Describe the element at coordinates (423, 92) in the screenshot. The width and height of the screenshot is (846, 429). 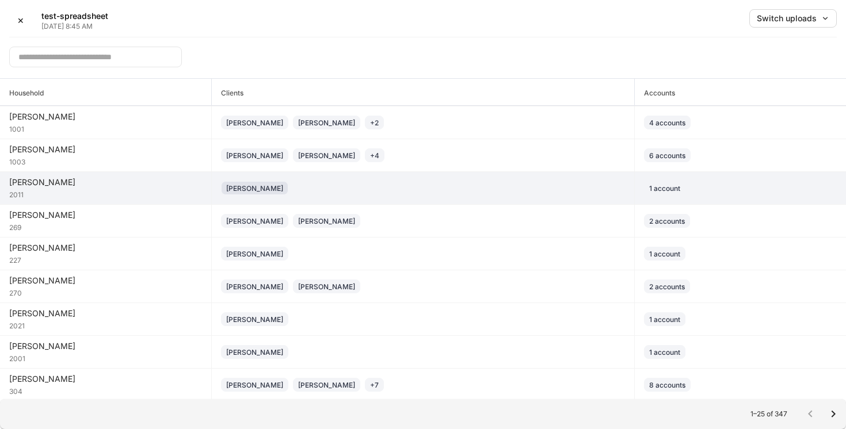
I see `span: Clients` at that location.